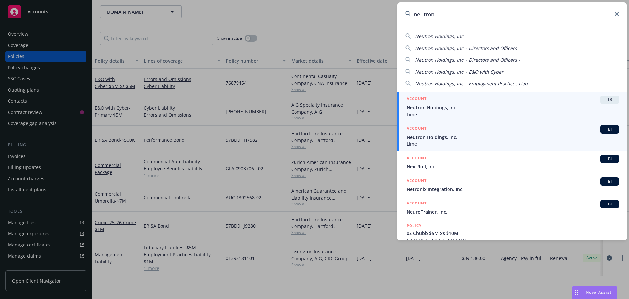  What do you see at coordinates (595, 292) in the screenshot?
I see `button: Nova Assist` at bounding box center [595, 292].